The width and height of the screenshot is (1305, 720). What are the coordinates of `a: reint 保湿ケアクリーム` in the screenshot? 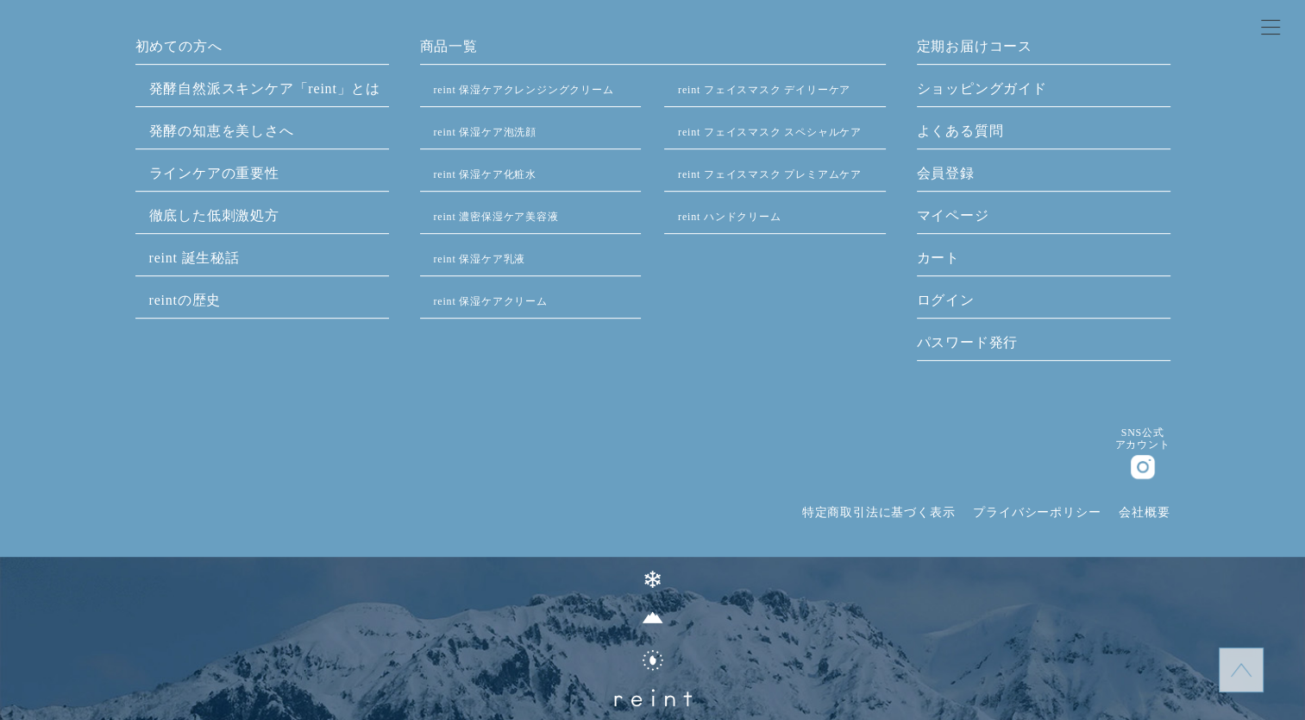 It's located at (491, 301).